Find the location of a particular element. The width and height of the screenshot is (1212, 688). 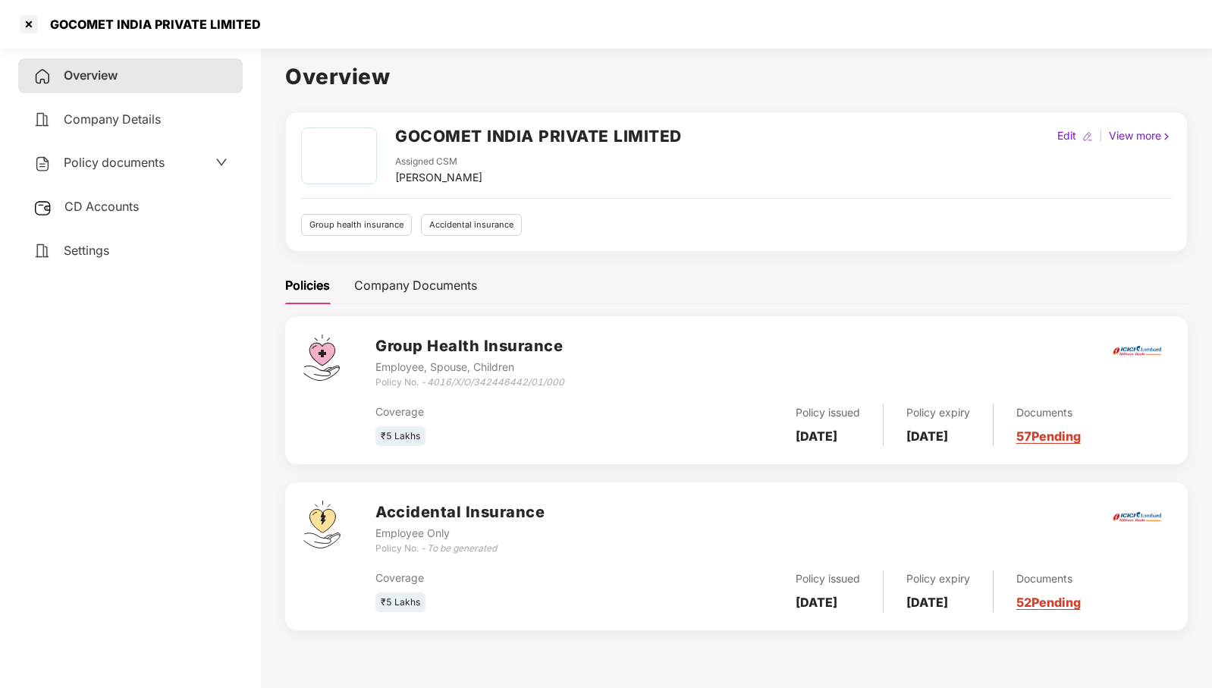

span: CD Accounts is located at coordinates (102, 206).